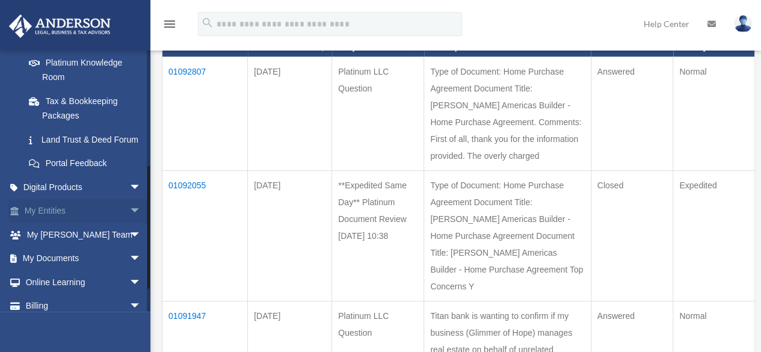 The image size is (761, 352). I want to click on img: User Pic, so click(743, 23).